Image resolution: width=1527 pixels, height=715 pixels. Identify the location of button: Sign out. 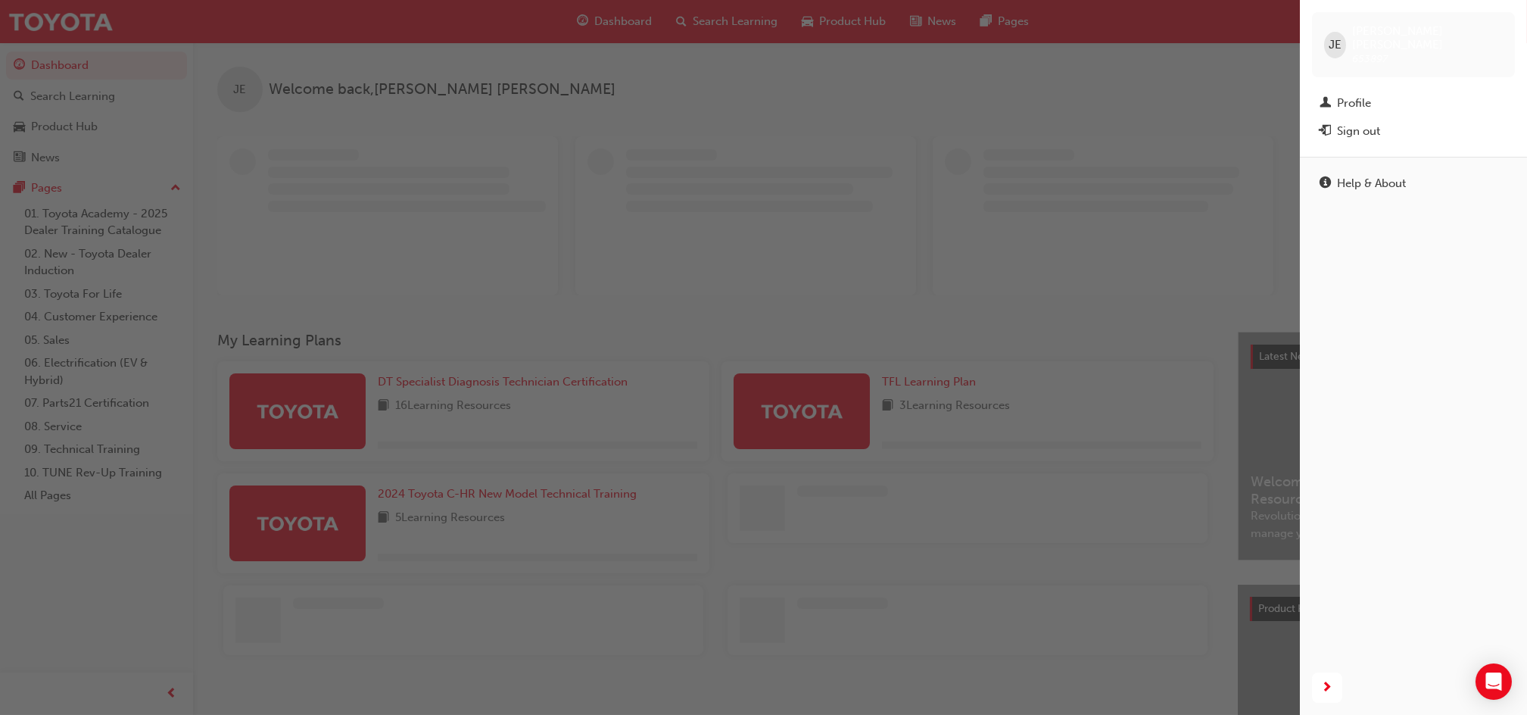
(1414, 131).